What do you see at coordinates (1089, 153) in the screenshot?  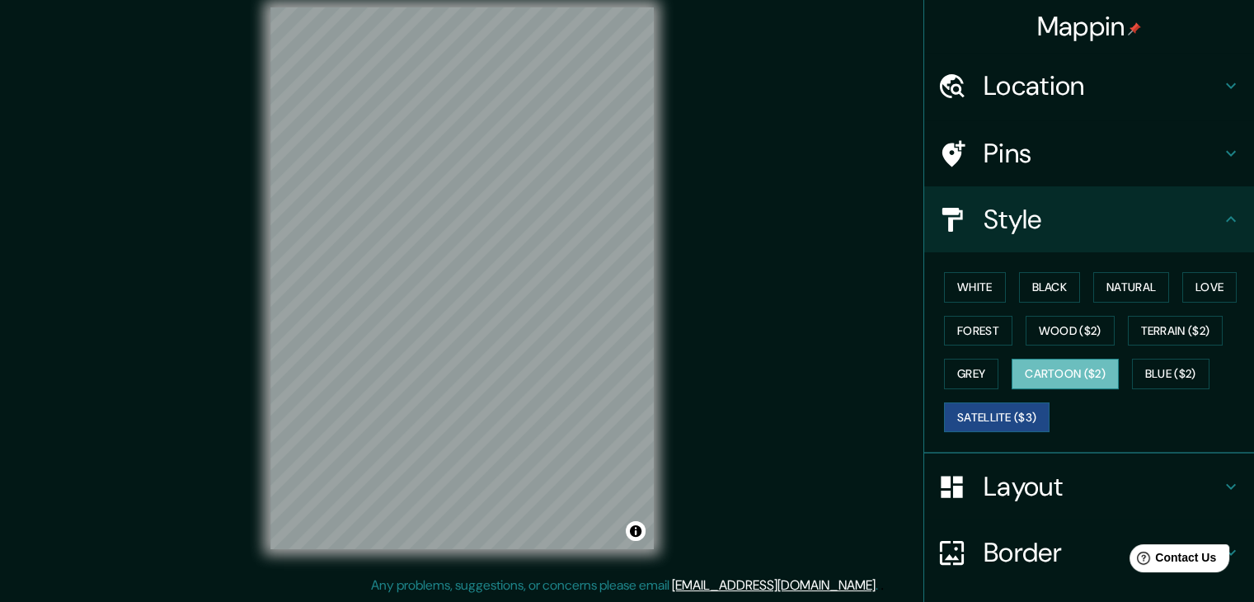 I see `div: Pins` at bounding box center [1089, 153].